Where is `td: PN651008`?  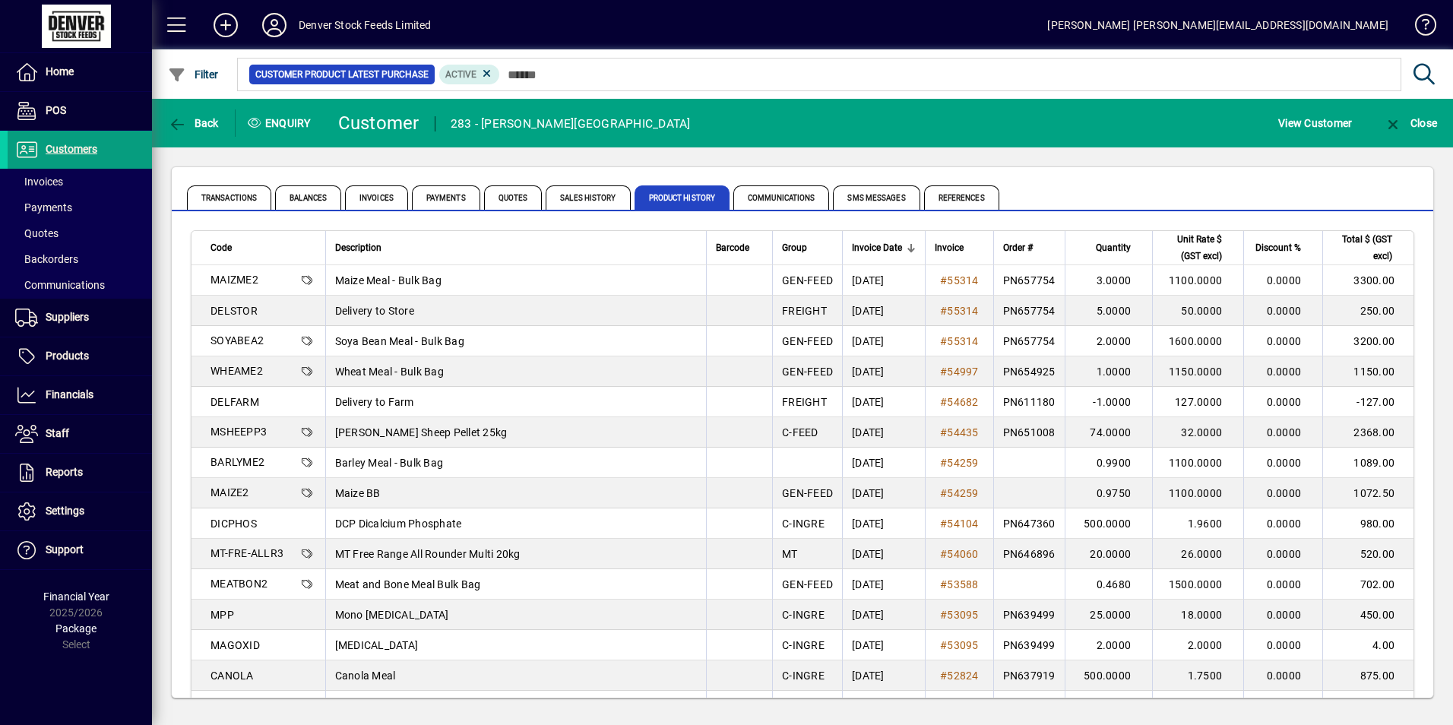 td: PN651008 is located at coordinates (1029, 433).